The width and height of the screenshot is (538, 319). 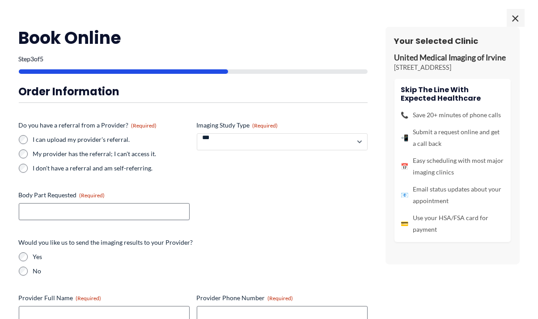 What do you see at coordinates (193, 91) in the screenshot?
I see `h3: Order Information` at bounding box center [193, 91].